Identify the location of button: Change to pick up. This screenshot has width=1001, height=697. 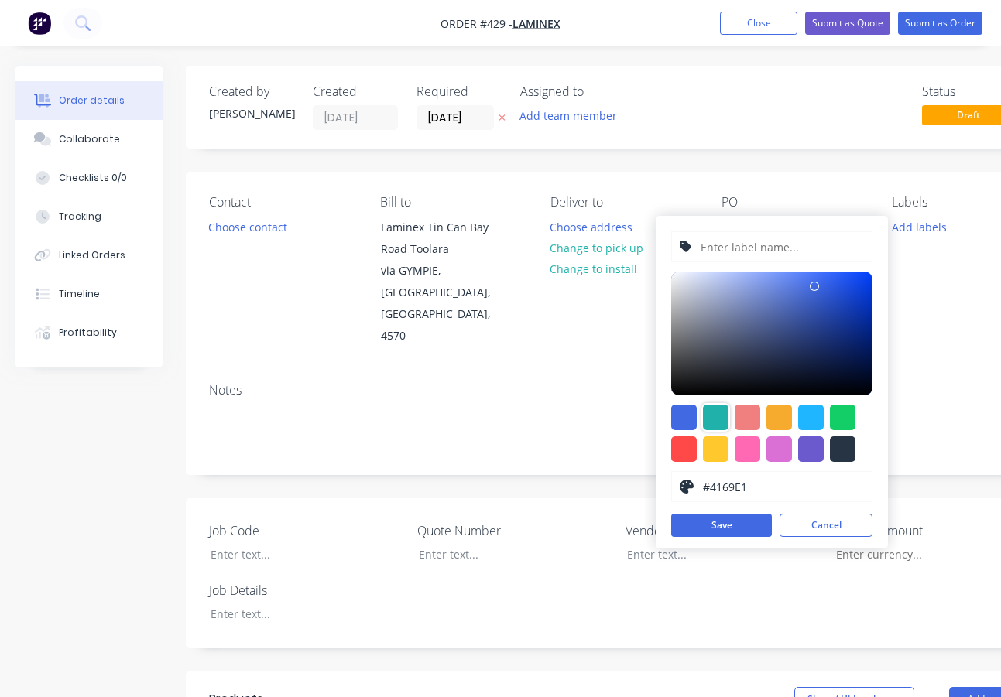
(597, 248).